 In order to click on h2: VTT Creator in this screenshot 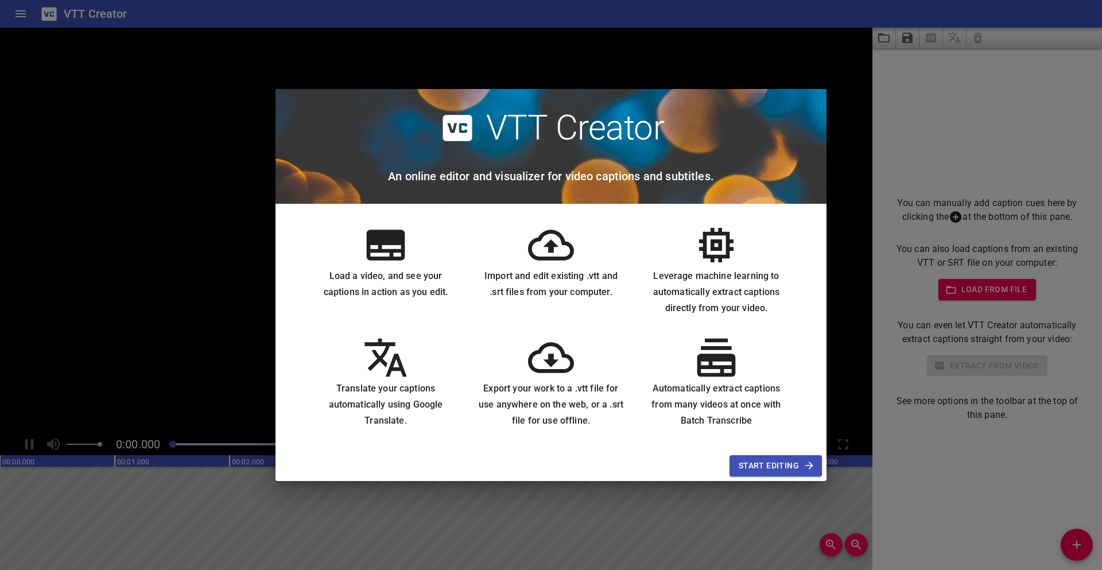, I will do `click(575, 128)`.